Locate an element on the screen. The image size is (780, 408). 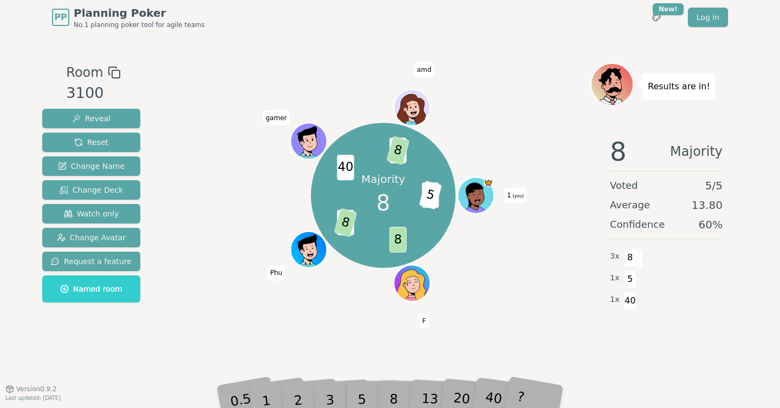
span: Room is located at coordinates (85, 73).